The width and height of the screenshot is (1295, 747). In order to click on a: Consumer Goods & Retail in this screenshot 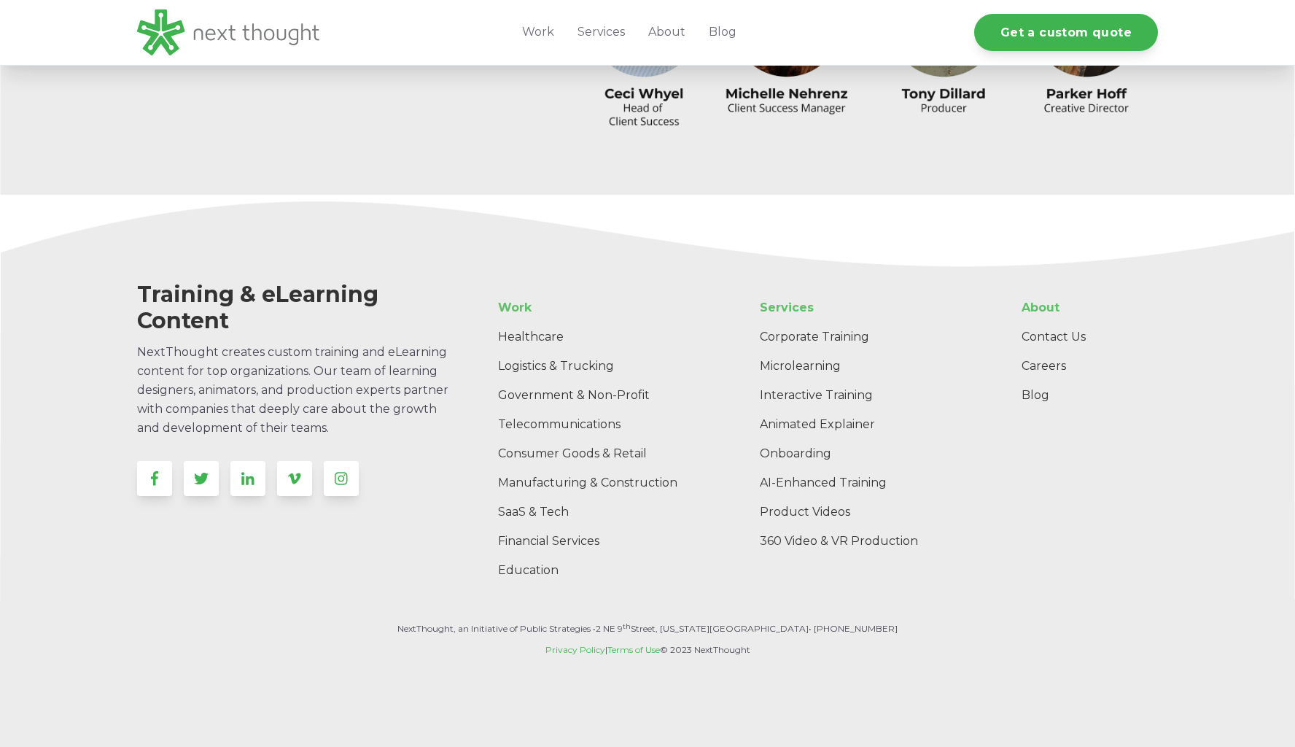, I will do `click(596, 454)`.